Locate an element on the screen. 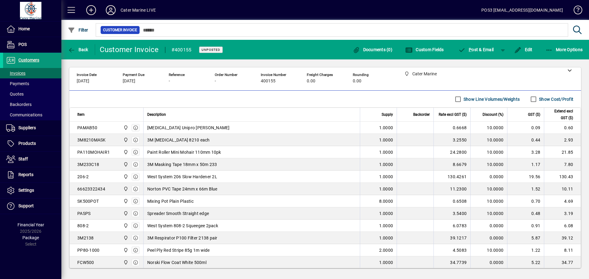 The width and height of the screenshot is (589, 279). span: Mixing Pot Plain Plastic is located at coordinates (170, 202).